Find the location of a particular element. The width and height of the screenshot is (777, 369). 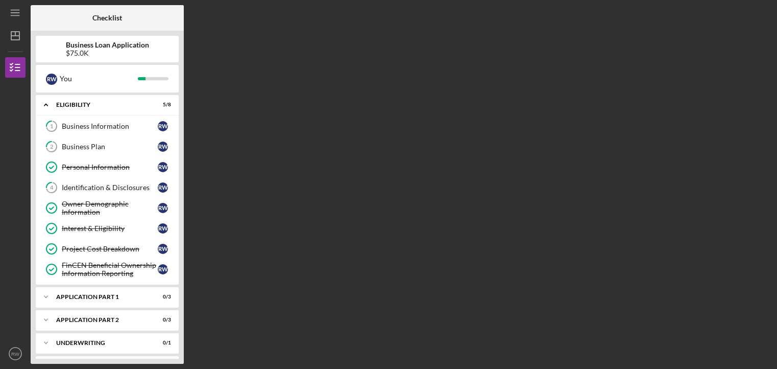

tspan: 2 is located at coordinates (52, 147).